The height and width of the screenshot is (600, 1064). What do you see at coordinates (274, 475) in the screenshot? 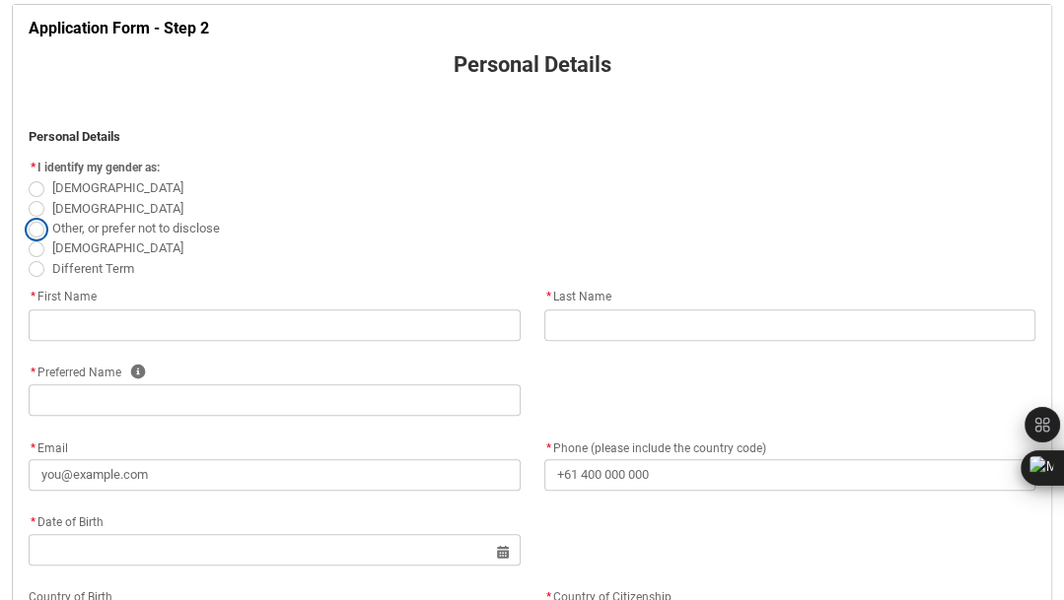
I see `input: you@example.com` at bounding box center [274, 475].